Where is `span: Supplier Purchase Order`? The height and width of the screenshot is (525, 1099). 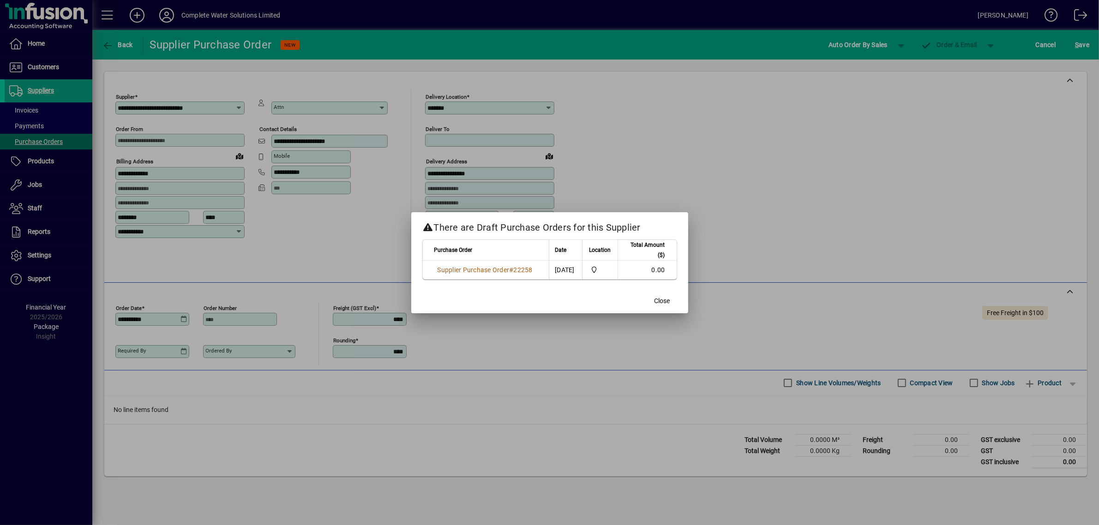
span: Supplier Purchase Order is located at coordinates (473, 270).